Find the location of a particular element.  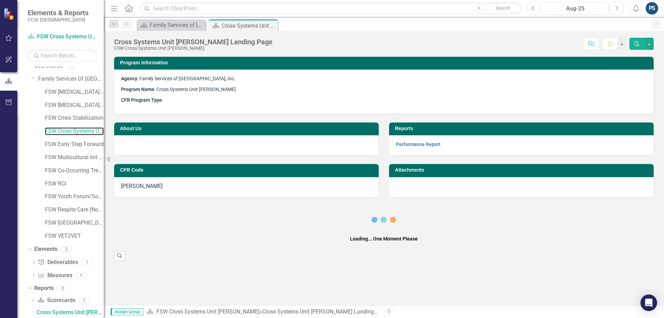

strong: Program Name is located at coordinates (138, 89).